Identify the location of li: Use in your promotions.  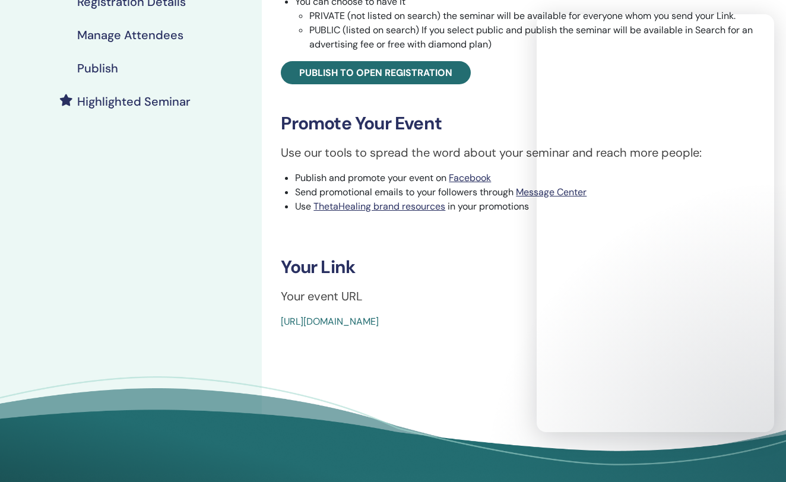
(531, 207).